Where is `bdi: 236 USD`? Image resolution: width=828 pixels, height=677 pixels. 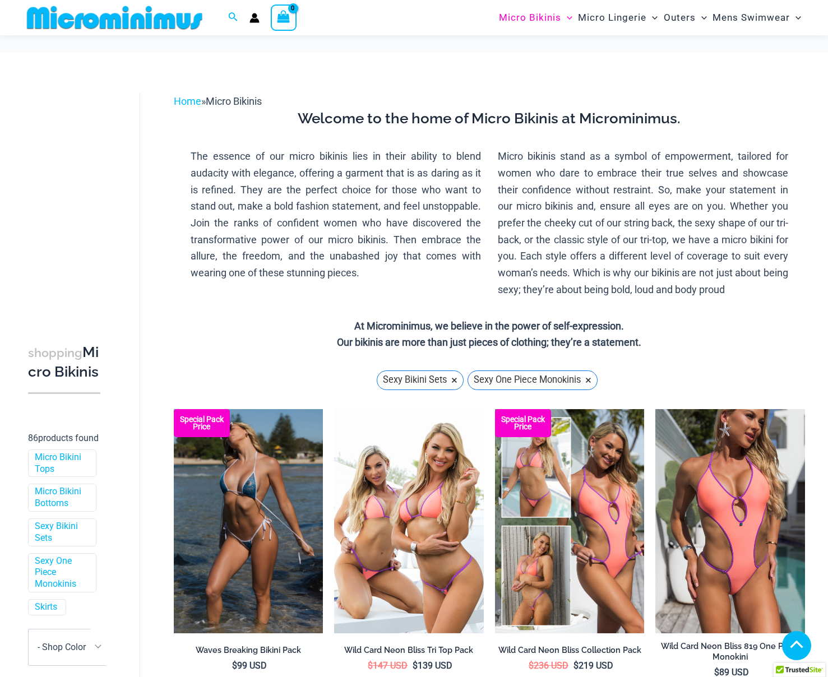
bdi: 236 USD is located at coordinates (548, 666).